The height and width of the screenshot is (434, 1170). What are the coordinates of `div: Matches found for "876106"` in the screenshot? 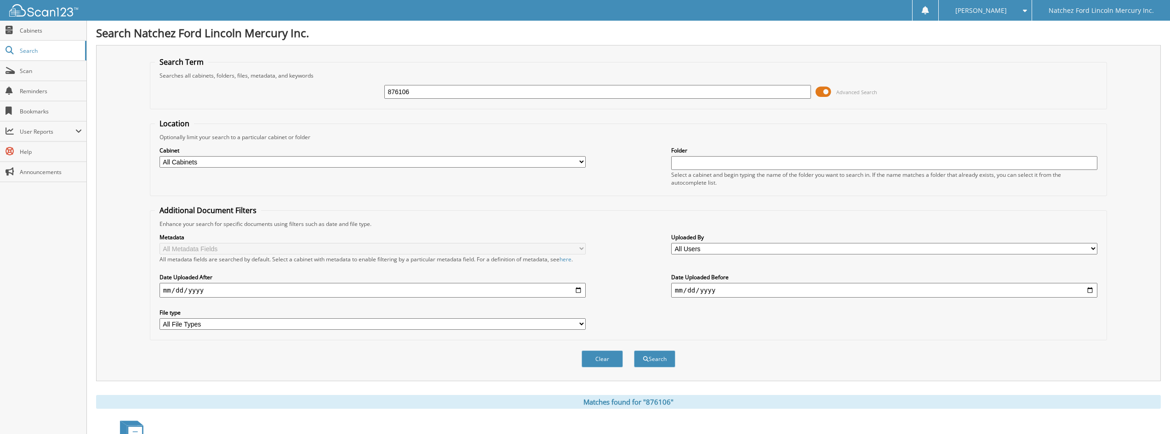 It's located at (628, 402).